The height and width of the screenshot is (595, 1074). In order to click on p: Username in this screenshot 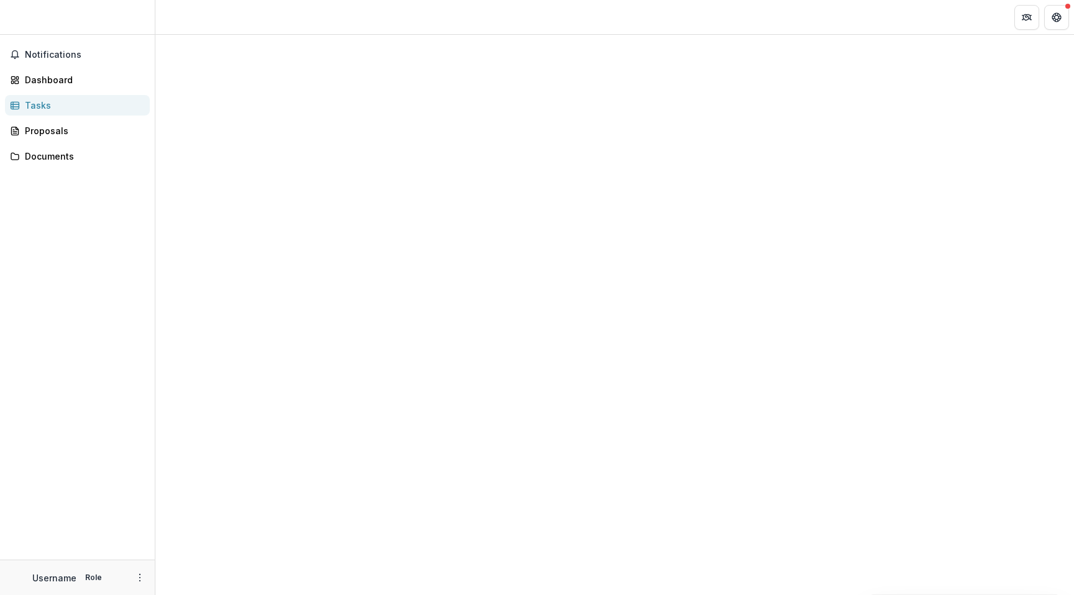, I will do `click(54, 578)`.